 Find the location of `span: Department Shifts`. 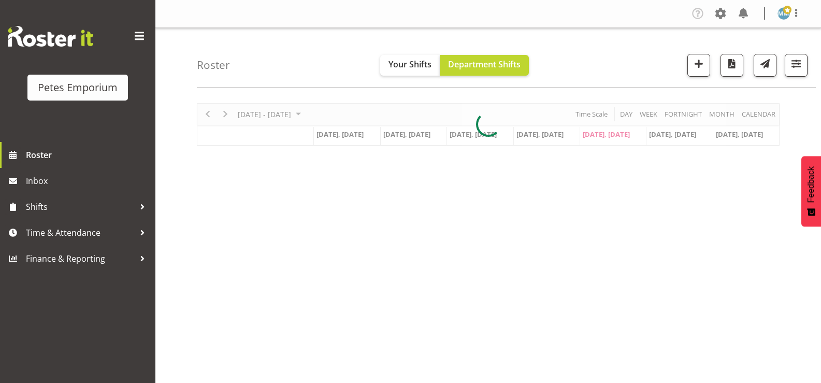

span: Department Shifts is located at coordinates (484, 64).